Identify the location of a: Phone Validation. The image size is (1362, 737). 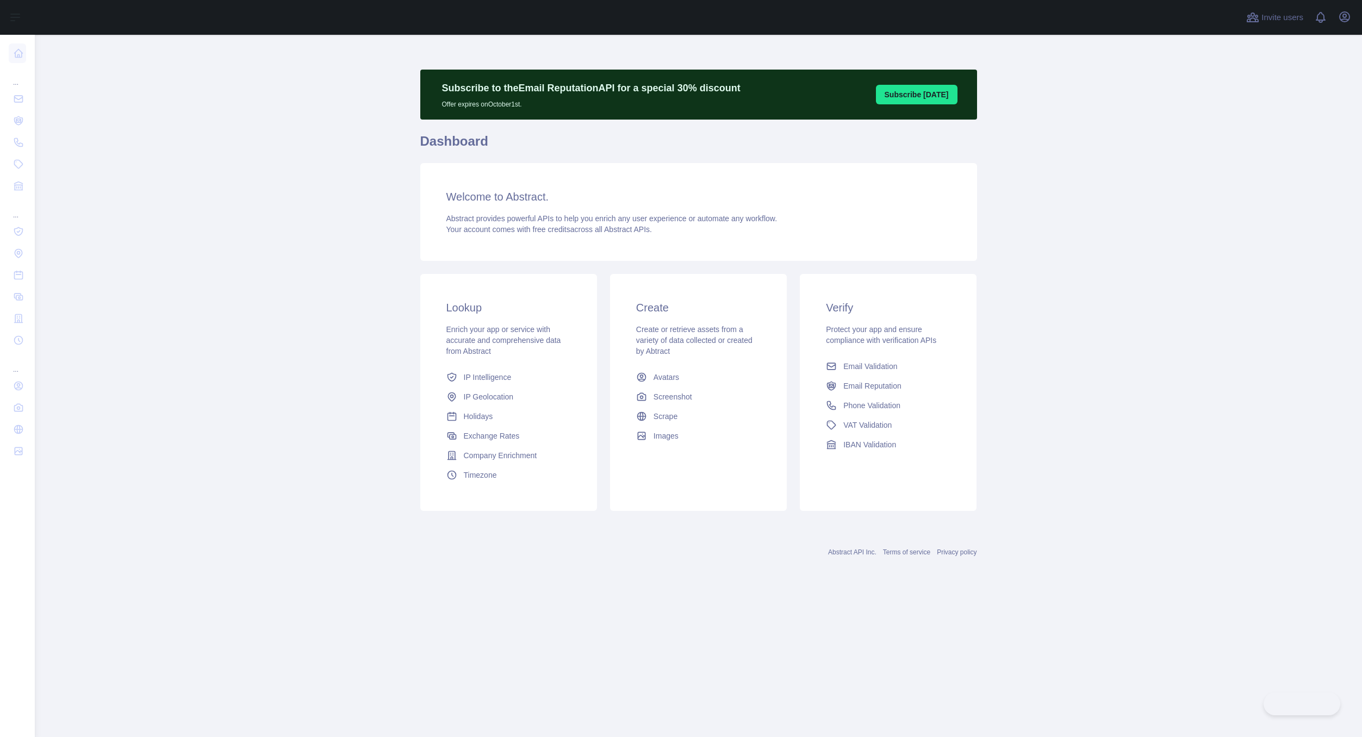
(888, 406).